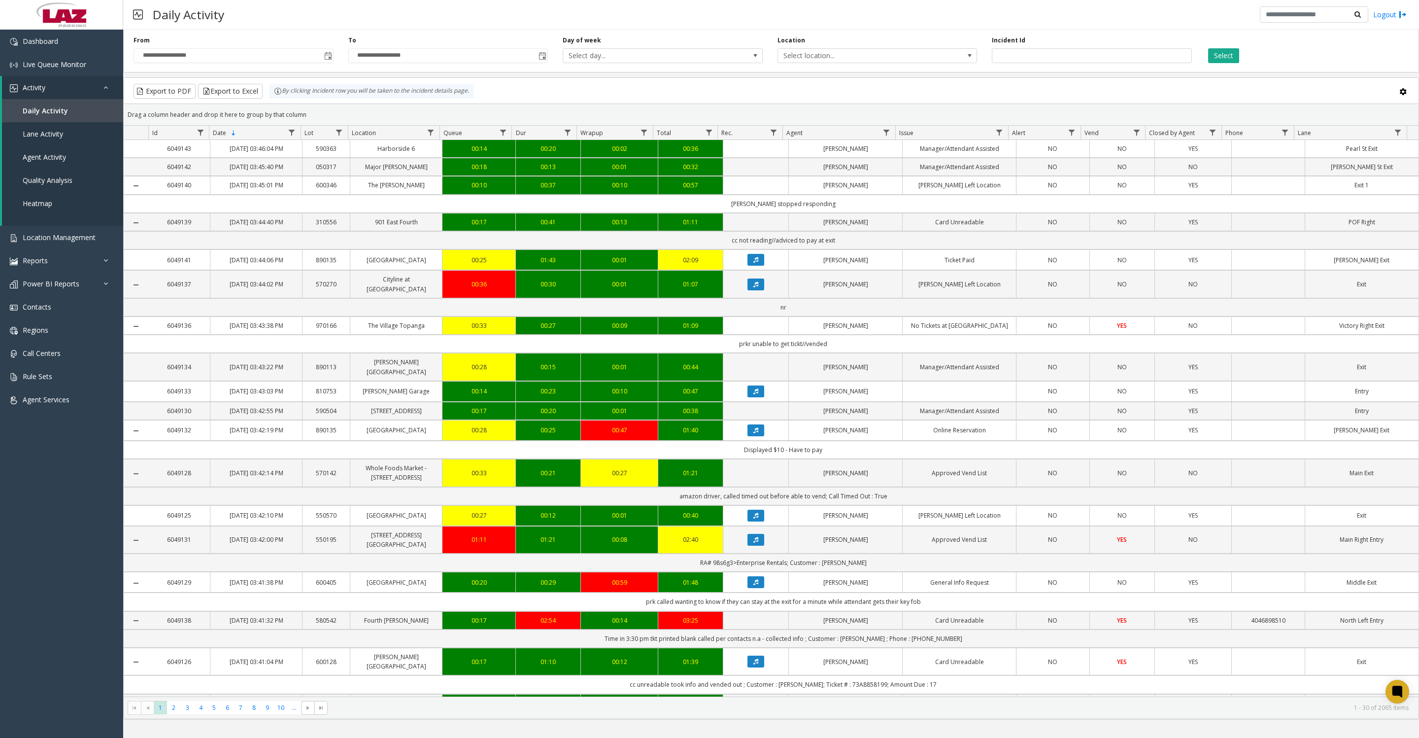 The width and height of the screenshot is (1419, 738). What do you see at coordinates (619, 430) in the screenshot?
I see `div: 00:47` at bounding box center [619, 430].